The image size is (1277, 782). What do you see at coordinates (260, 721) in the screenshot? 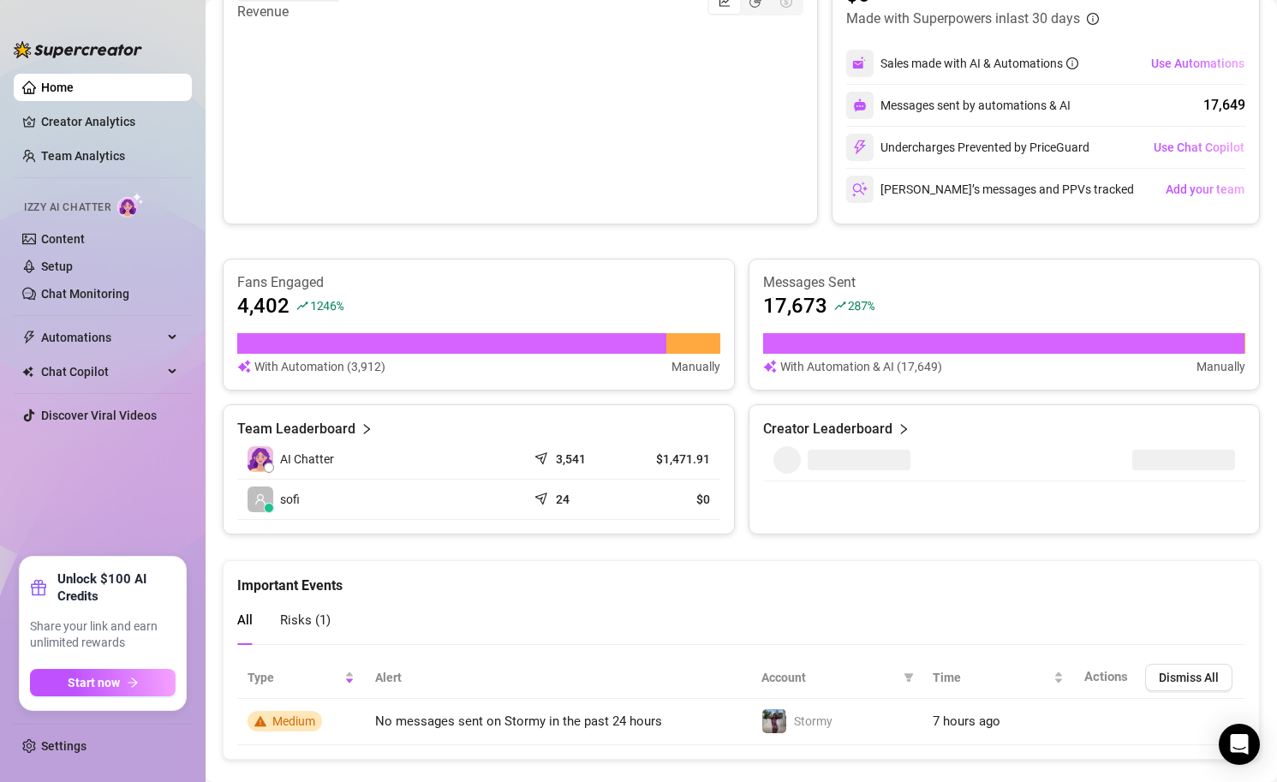
I see `span: warning` at bounding box center [260, 721].